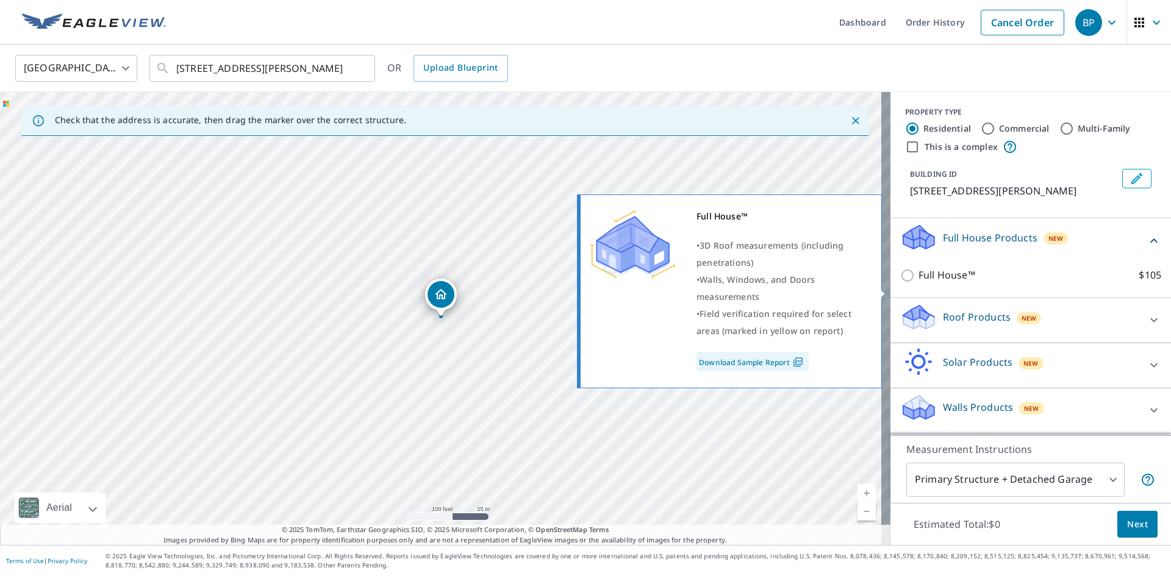 The height and width of the screenshot is (576, 1171). Describe the element at coordinates (990, 238) in the screenshot. I see `p: Full House Products` at that location.